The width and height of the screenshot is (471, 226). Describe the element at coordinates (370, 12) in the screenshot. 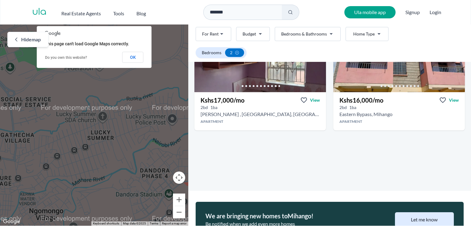

I see `a: Ula mobile app` at that location.